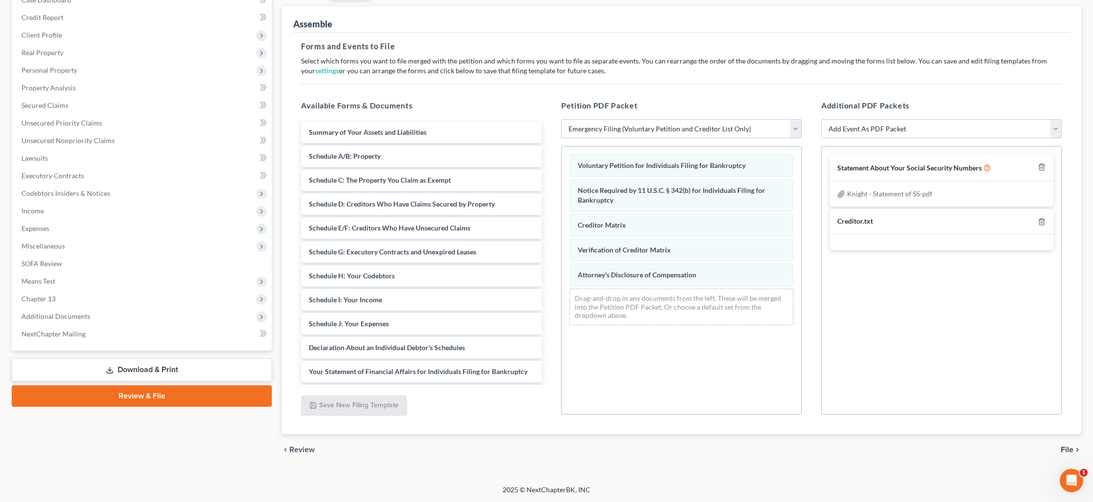 The image size is (1093, 502). Describe the element at coordinates (349, 323) in the screenshot. I see `span: Schedule J: Your Expenses` at that location.